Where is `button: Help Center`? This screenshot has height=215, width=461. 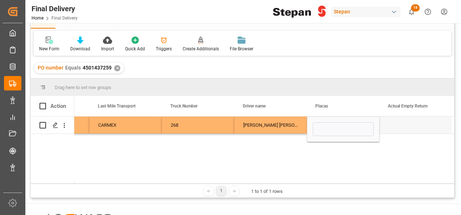
button: Help Center is located at coordinates (428, 12).